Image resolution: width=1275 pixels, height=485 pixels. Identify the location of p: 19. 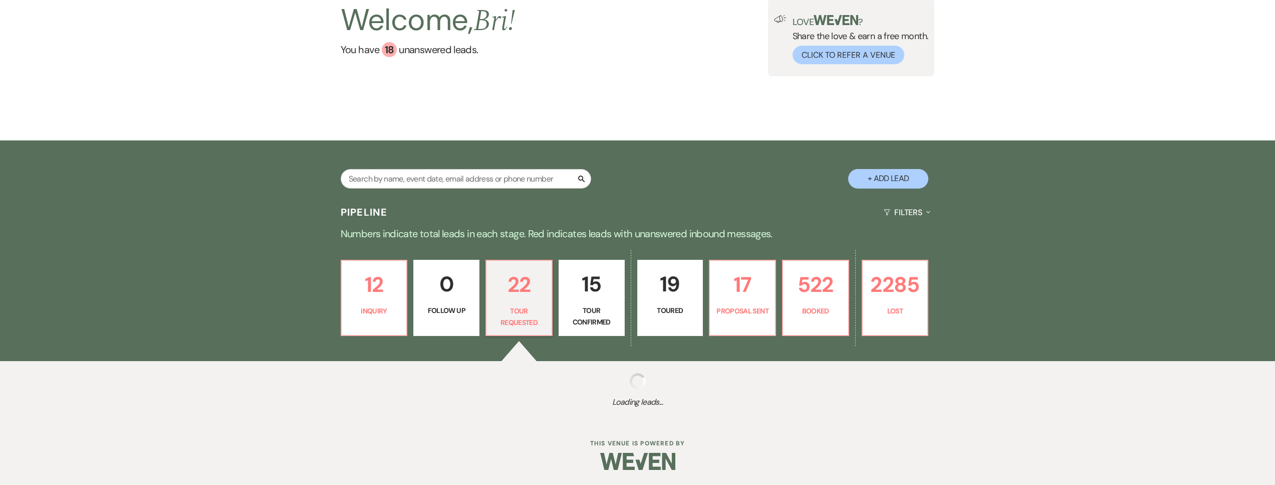
(671, 284).